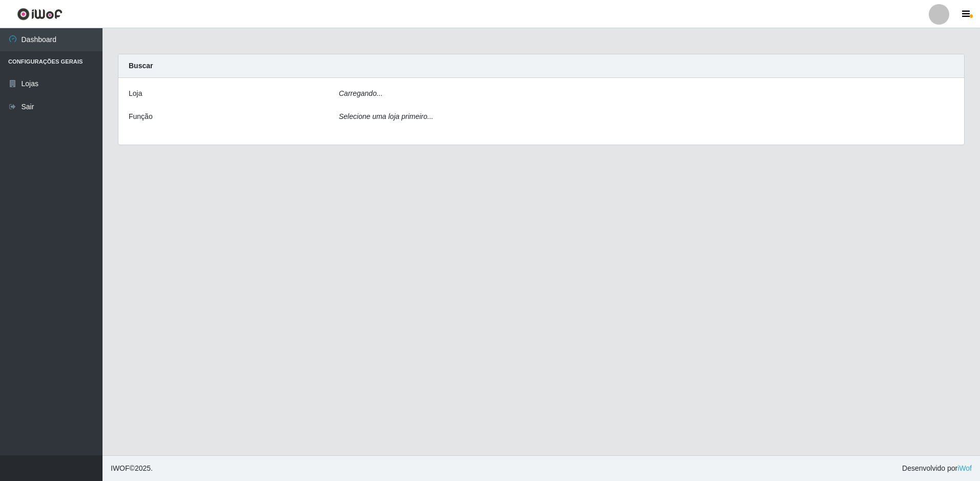 The height and width of the screenshot is (481, 980). Describe the element at coordinates (386, 116) in the screenshot. I see `i: Selecione uma loja primeiro...` at that location.